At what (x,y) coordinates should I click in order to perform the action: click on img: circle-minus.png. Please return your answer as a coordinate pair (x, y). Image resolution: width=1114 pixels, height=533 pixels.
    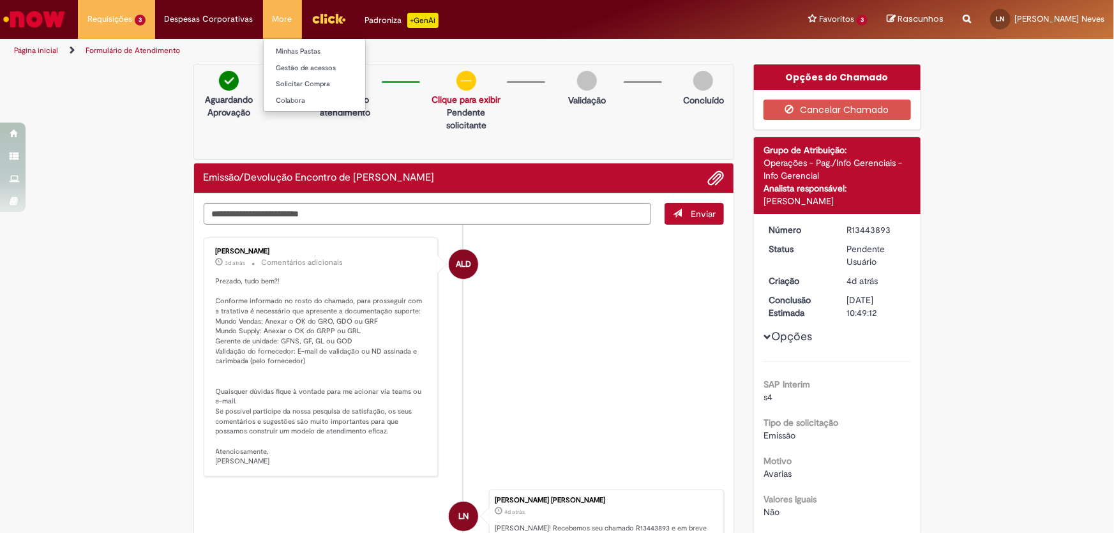
    Looking at the image, I should click on (466, 80).